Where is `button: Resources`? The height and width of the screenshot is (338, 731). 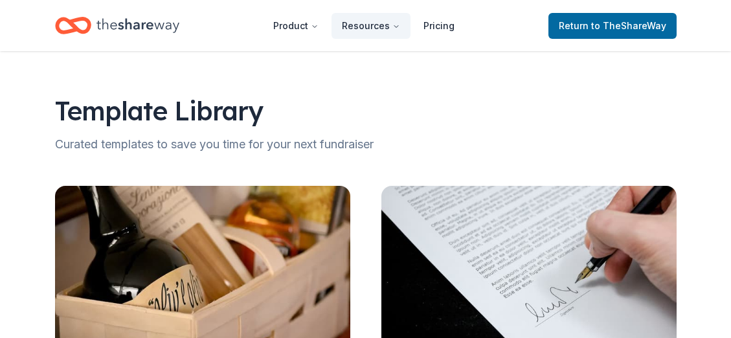
button: Resources is located at coordinates (371, 26).